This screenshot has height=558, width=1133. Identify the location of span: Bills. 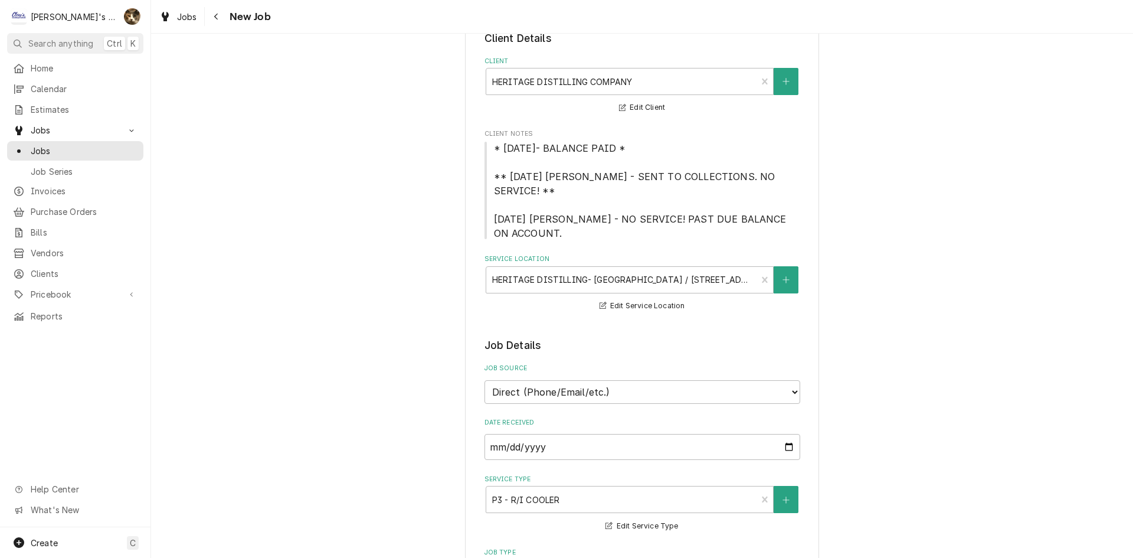
(84, 232).